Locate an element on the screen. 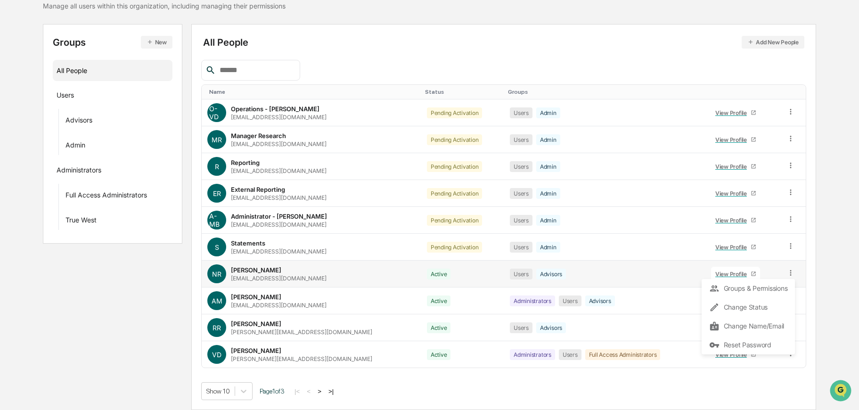  span: MR is located at coordinates (217, 140).